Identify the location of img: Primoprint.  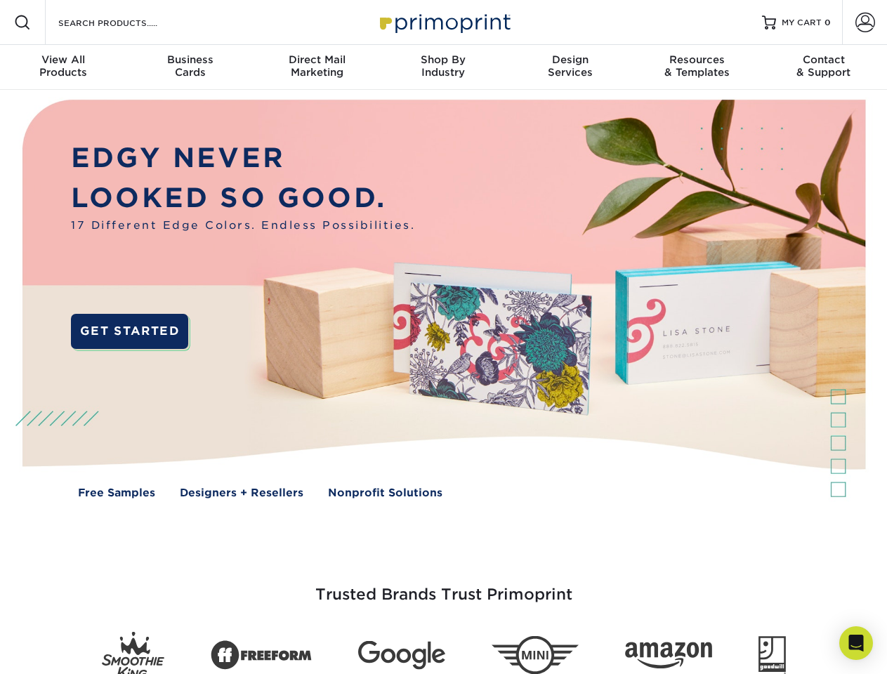
(444, 22).